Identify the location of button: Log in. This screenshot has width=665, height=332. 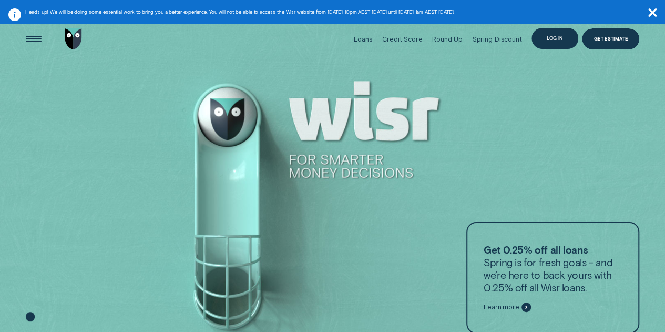
(555, 38).